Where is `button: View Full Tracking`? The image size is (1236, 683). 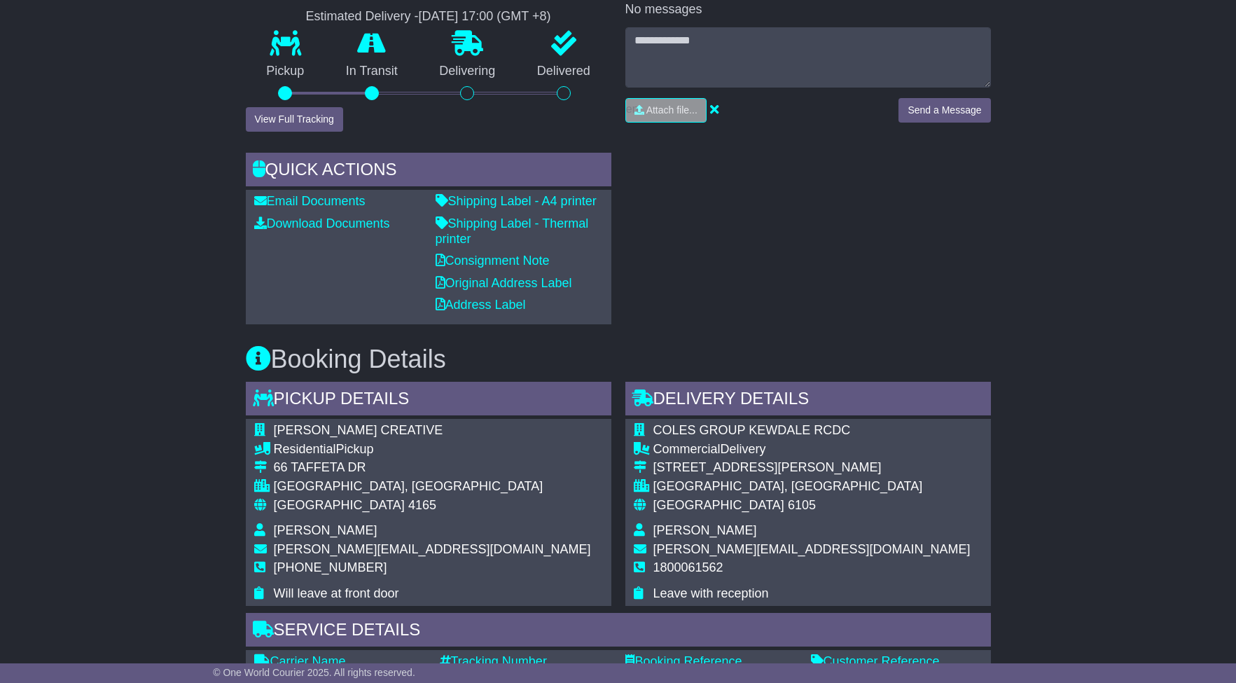 button: View Full Tracking is located at coordinates (294, 119).